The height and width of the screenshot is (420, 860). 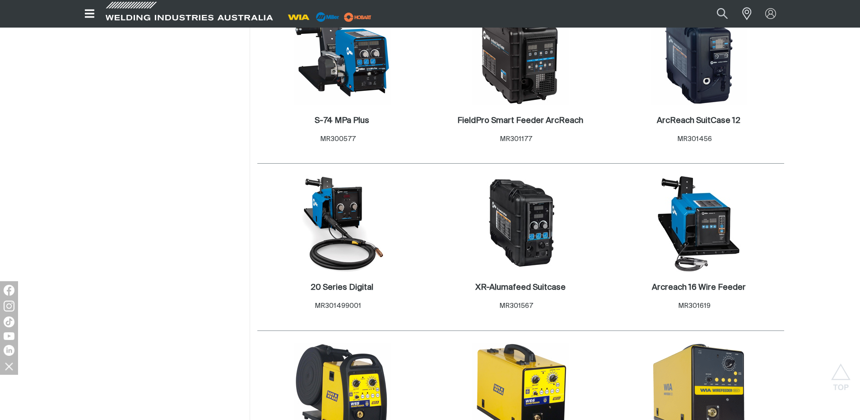 What do you see at coordinates (699, 121) in the screenshot?
I see `h2: ArcReach SuitCase 12` at bounding box center [699, 121].